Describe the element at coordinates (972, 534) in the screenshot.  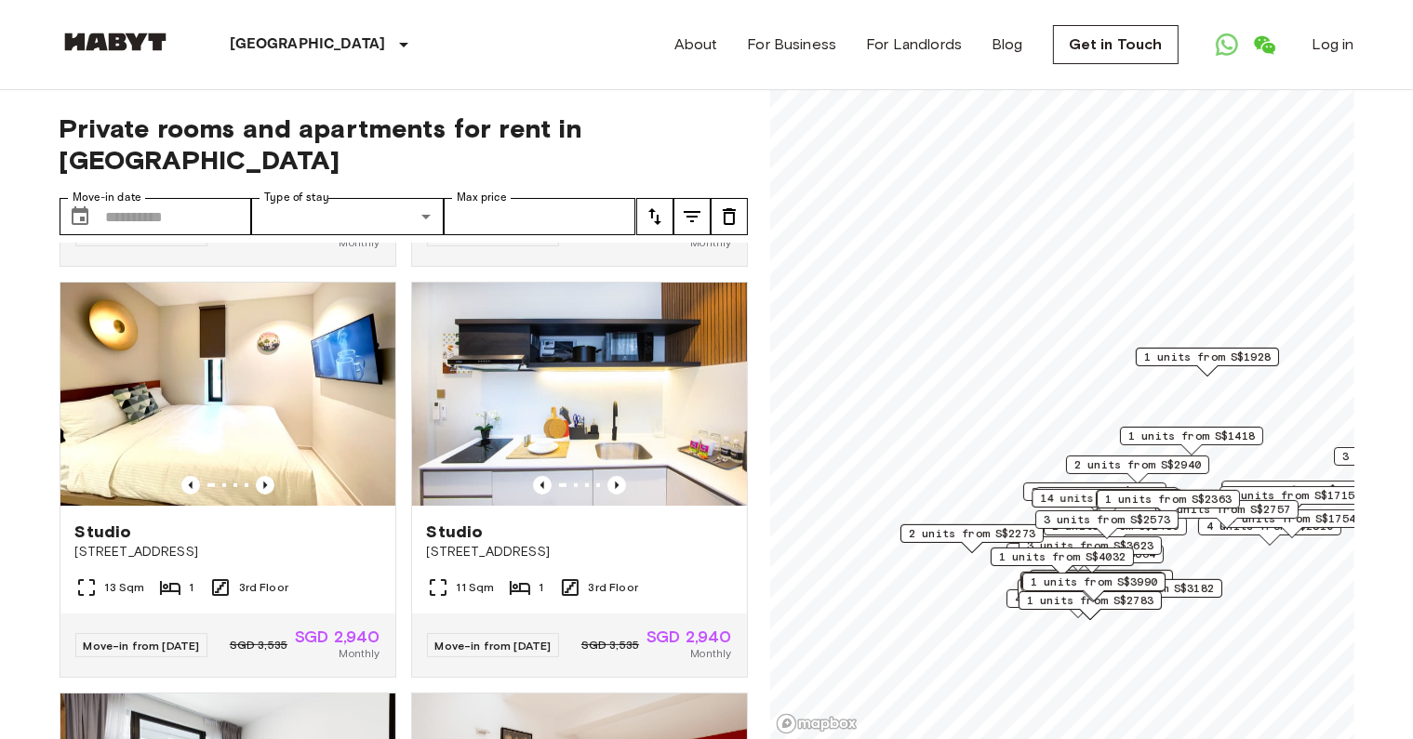
I see `span: 2 units from S$2273` at that location.